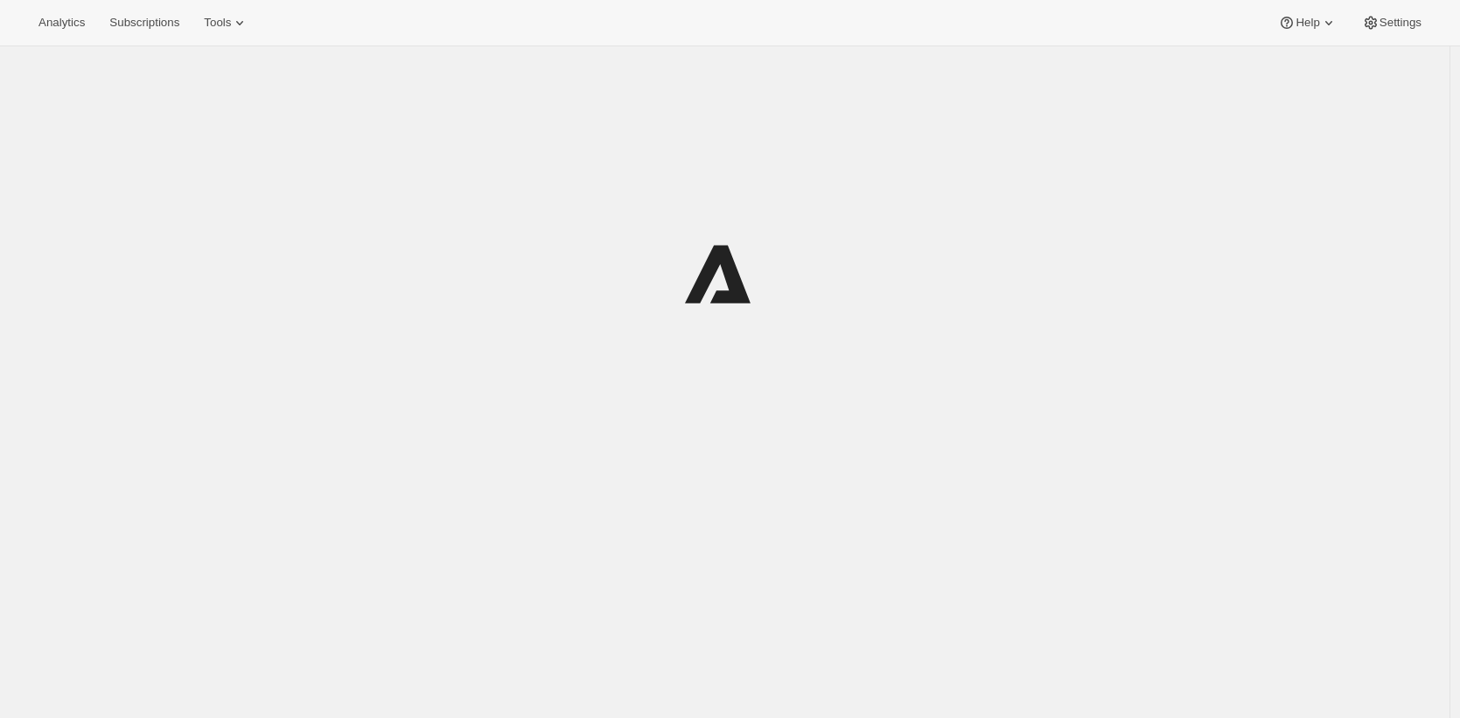 This screenshot has width=1460, height=718. What do you see at coordinates (61, 23) in the screenshot?
I see `button: Analytics` at bounding box center [61, 23].